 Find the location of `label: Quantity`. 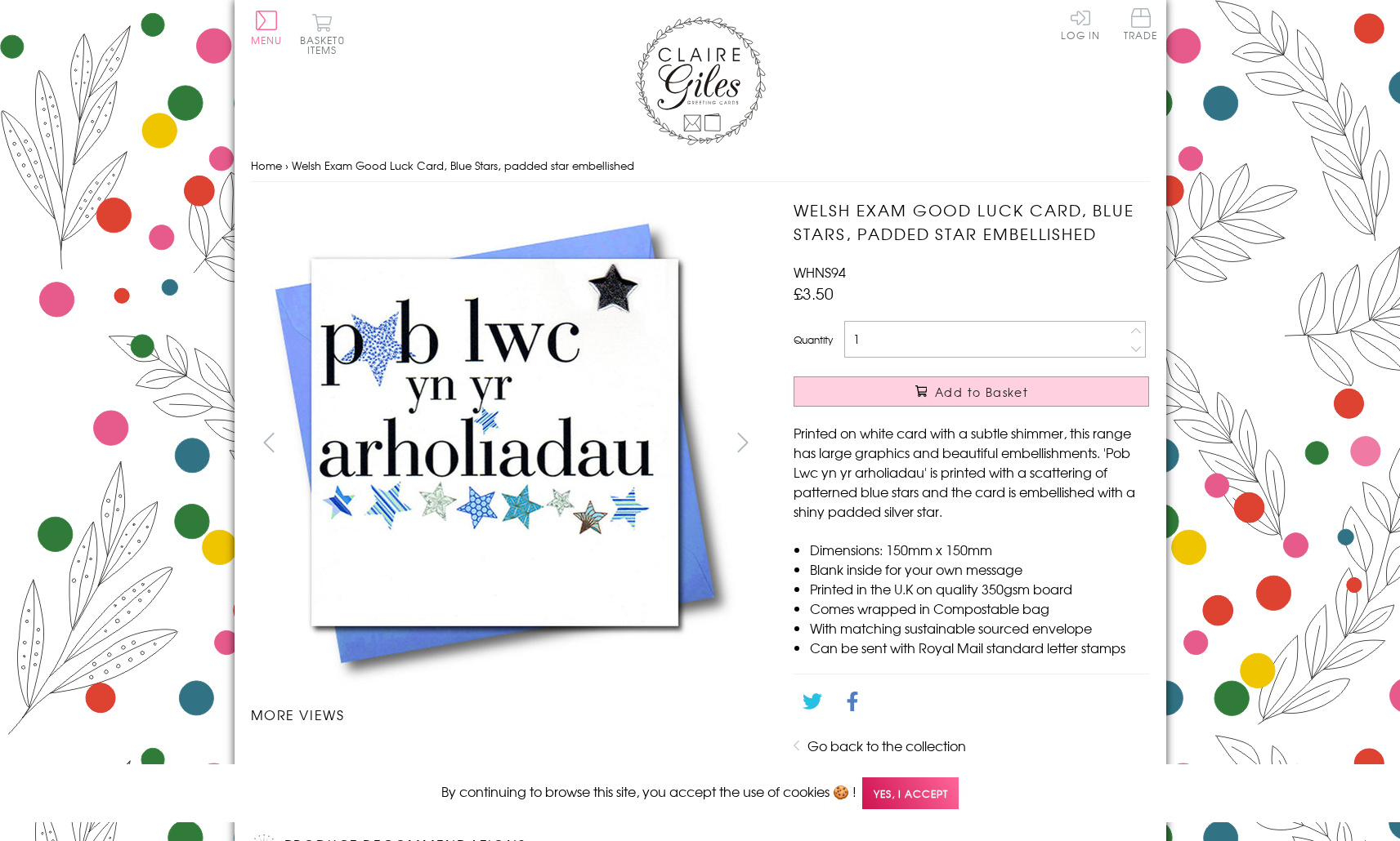

label: Quantity is located at coordinates (814, 340).